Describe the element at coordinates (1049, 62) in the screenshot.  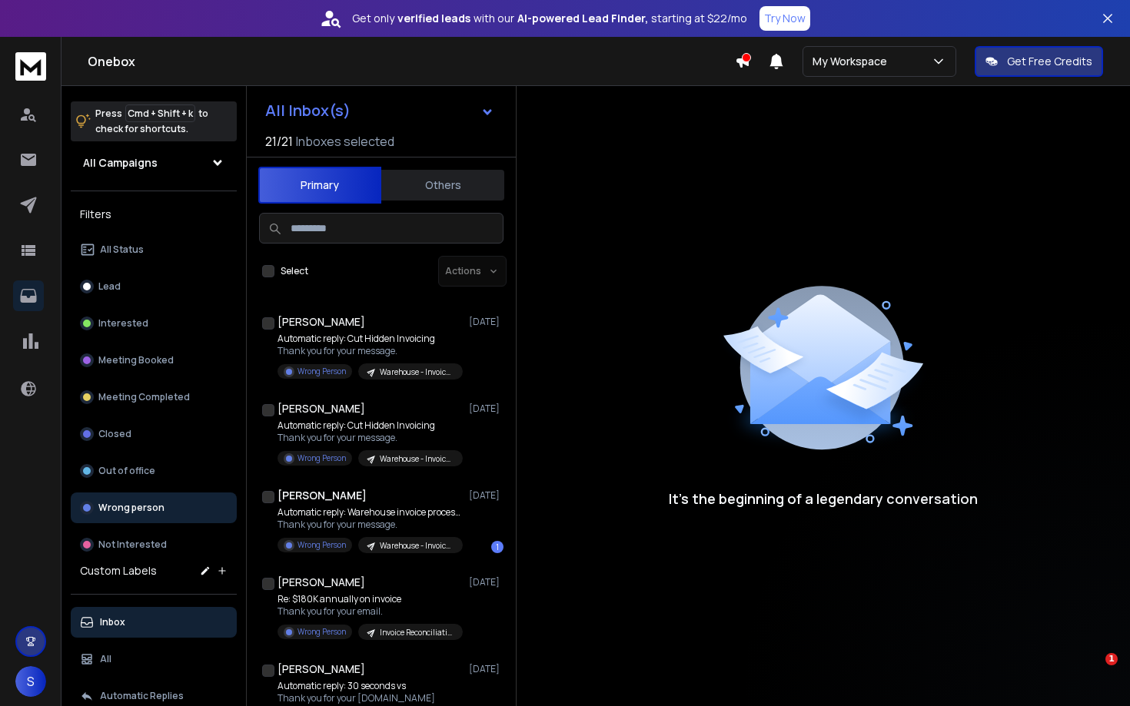
I see `p: Get Free Credits` at that location.